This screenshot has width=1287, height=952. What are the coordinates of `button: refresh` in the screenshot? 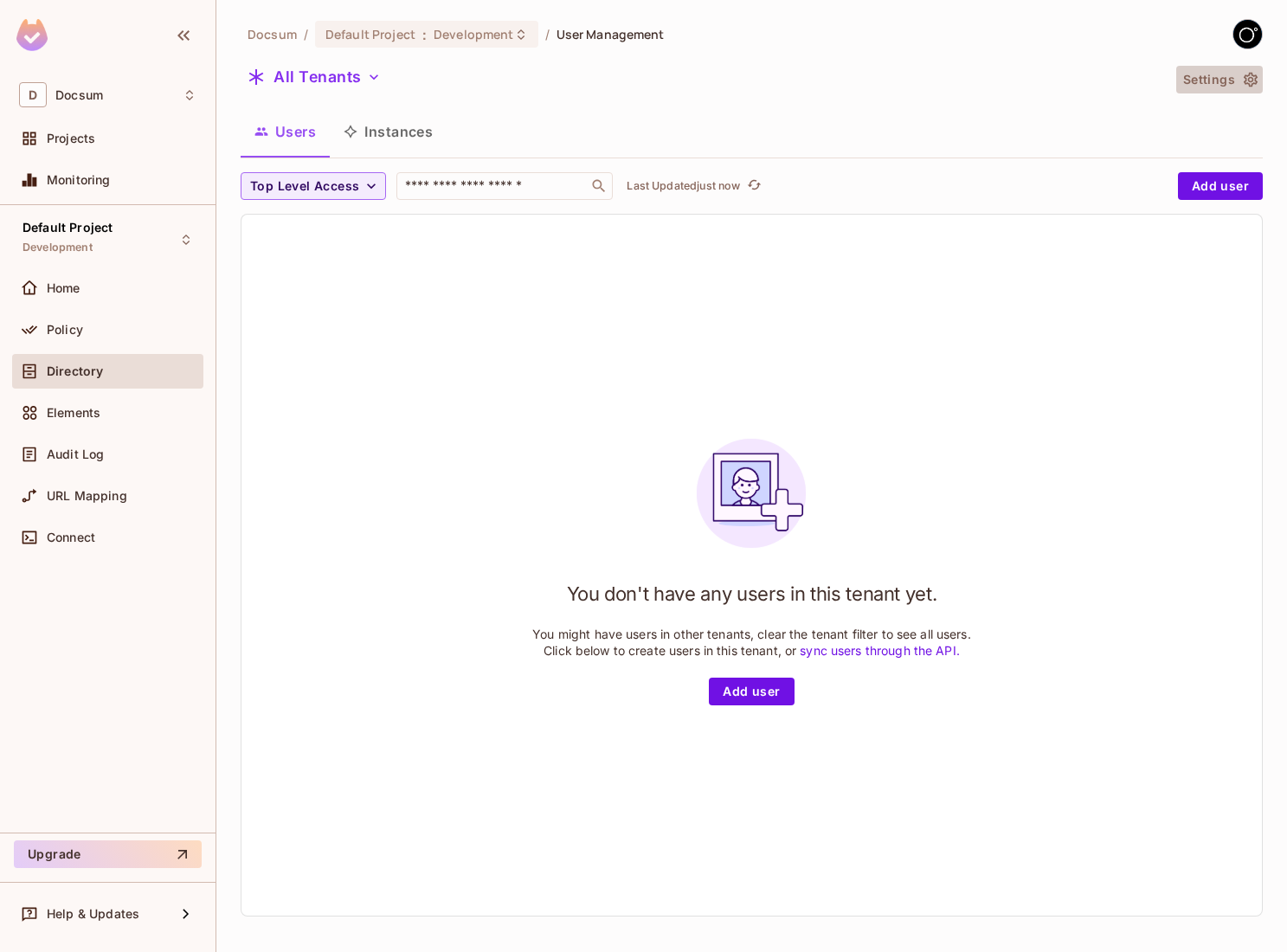 It's located at (754, 186).